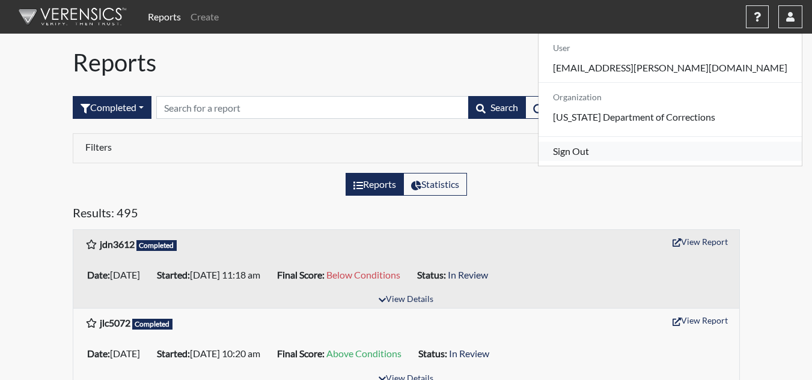 The image size is (812, 380). I want to click on span: Above Conditions, so click(364, 353).